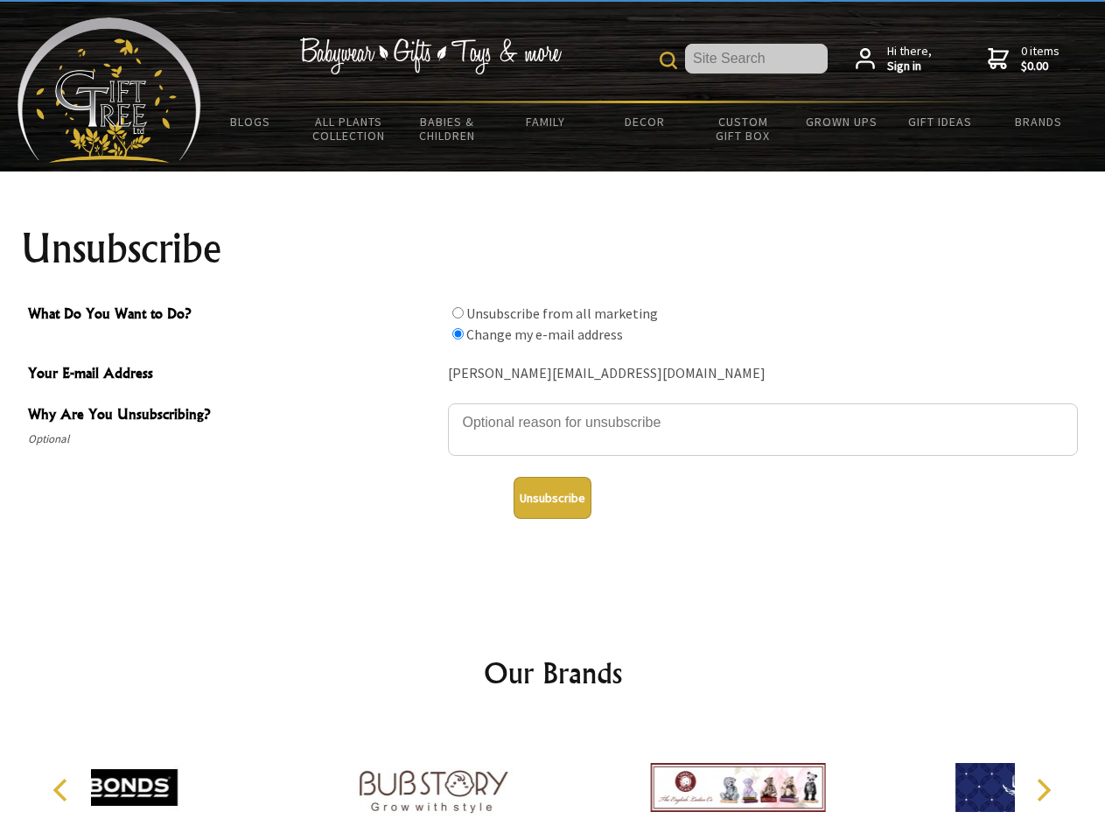 Image resolution: width=1105 pixels, height=840 pixels. Describe the element at coordinates (1043, 790) in the screenshot. I see `button: Next` at that location.